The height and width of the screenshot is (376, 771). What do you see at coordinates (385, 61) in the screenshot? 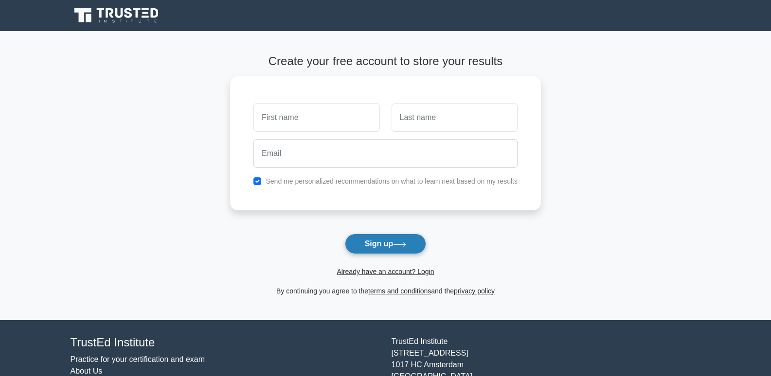
I see `h4: Create your free account to store your results` at bounding box center [385, 61].